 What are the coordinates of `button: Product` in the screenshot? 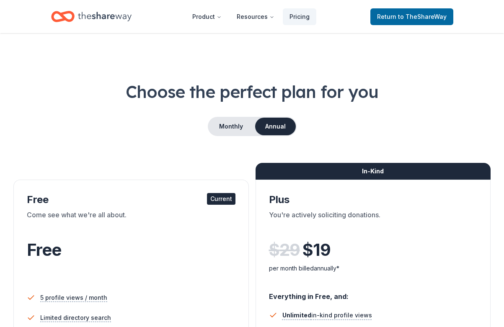 It's located at (207, 17).